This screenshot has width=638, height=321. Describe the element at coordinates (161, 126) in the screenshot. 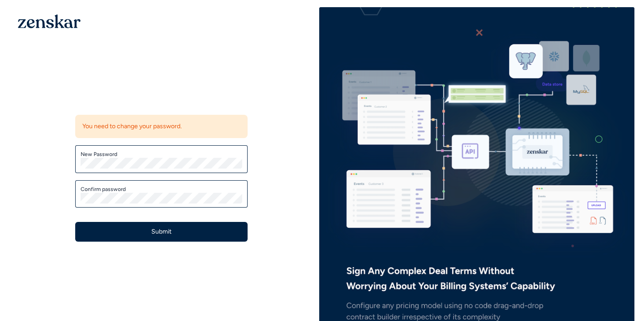

I see `div: You need to change your password.` at that location.